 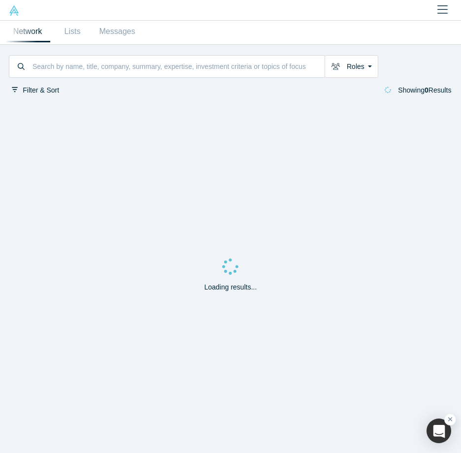 I want to click on span: Filter & Sort, so click(x=41, y=90).